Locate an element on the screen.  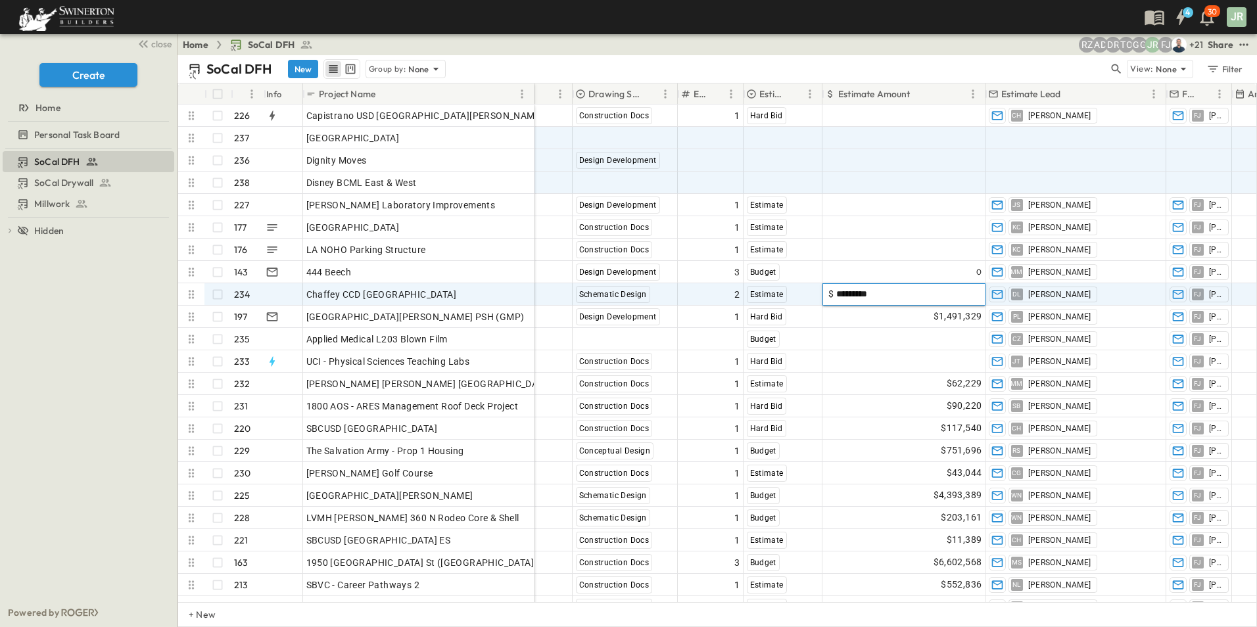
span: 3 is located at coordinates (737, 563).